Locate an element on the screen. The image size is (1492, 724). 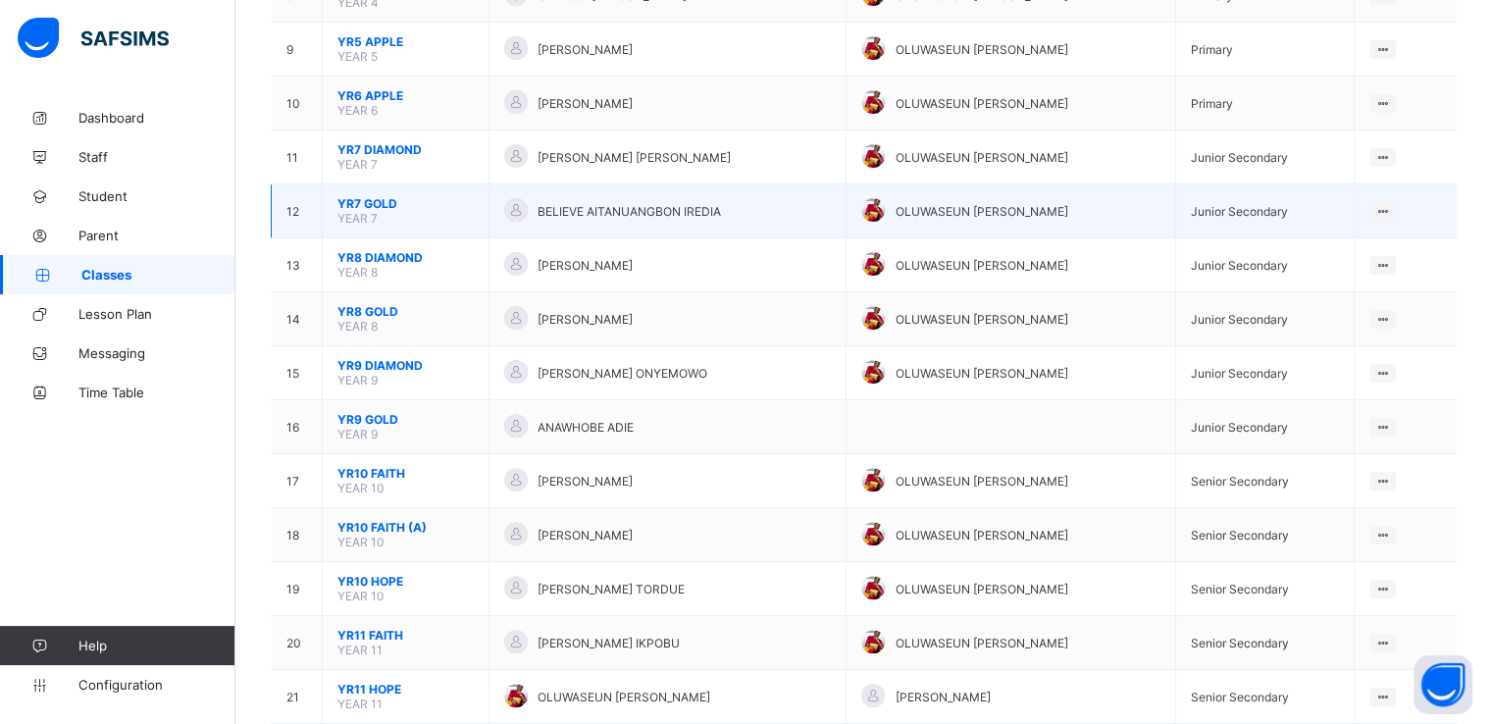
span: YR6 APPLE is located at coordinates (405, 95).